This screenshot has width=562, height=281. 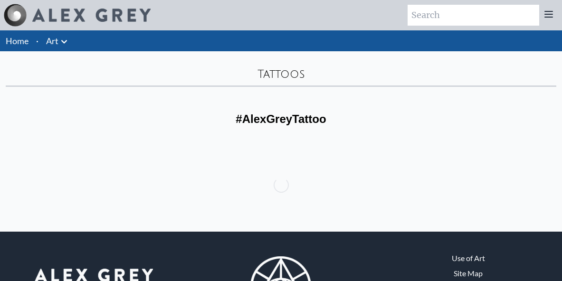 What do you see at coordinates (473, 15) in the screenshot?
I see `input: Search` at bounding box center [473, 15].